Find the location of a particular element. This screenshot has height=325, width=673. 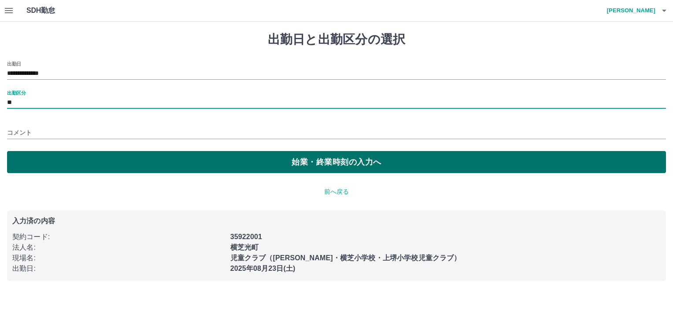

b: 35922001 is located at coordinates (246, 237).